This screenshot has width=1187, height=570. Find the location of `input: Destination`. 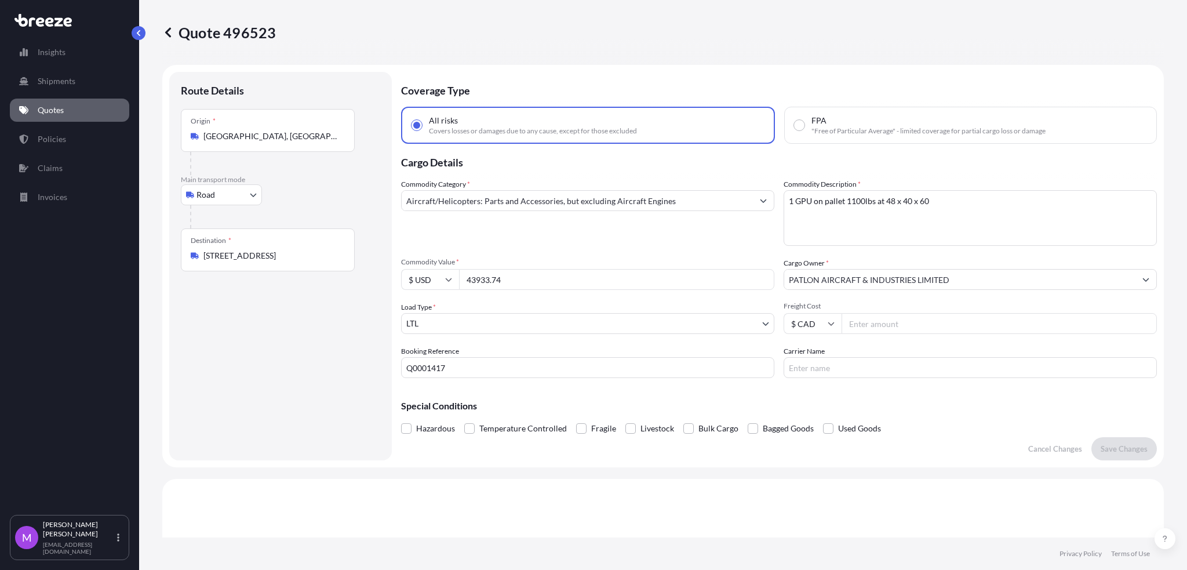

input: Destination is located at coordinates (272, 256).